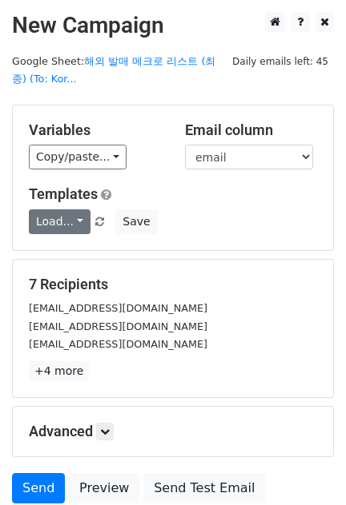 This screenshot has width=346, height=505. I want to click on a: Send Test Email, so click(204, 489).